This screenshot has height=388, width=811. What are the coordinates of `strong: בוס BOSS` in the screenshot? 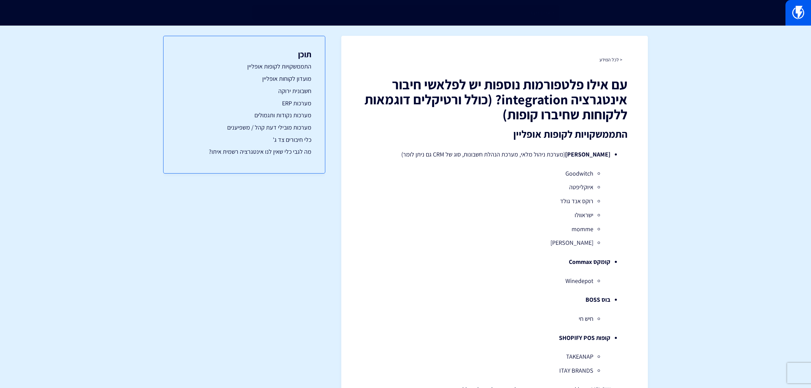 It's located at (598, 299).